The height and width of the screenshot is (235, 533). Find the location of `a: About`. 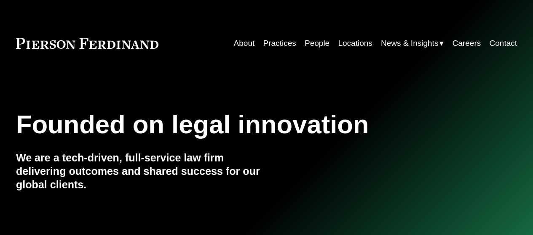

a: About is located at coordinates (244, 43).